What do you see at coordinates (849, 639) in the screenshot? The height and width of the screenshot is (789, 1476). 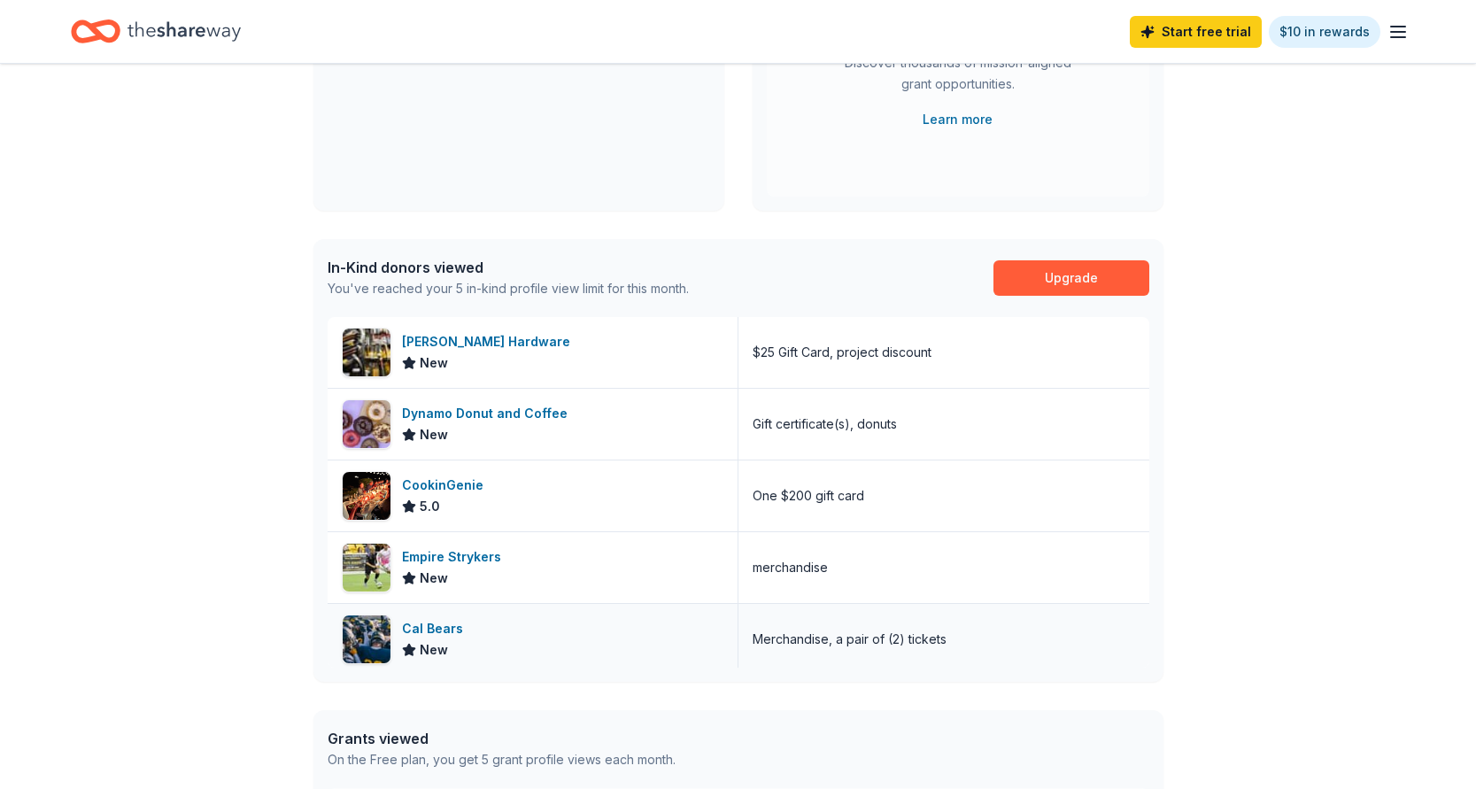 I see `div: Merchandise, a pair of (2) tickets` at bounding box center [849, 639].